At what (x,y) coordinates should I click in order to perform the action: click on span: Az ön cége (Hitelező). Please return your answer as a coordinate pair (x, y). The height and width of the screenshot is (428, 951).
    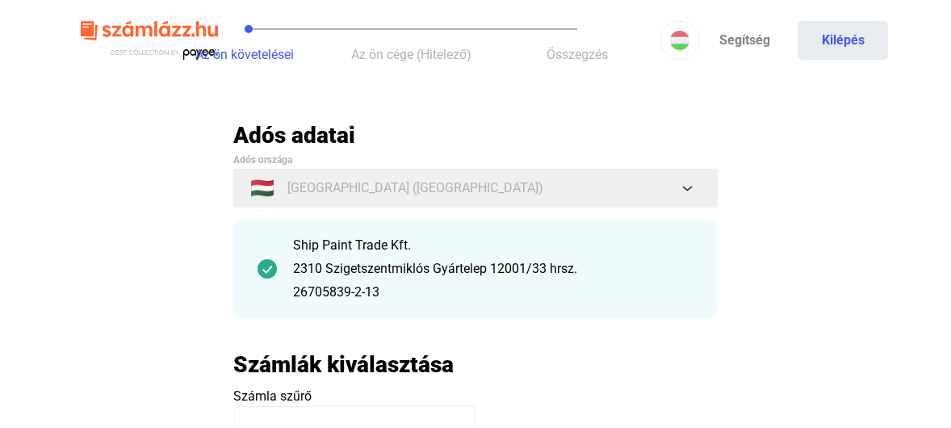
    Looking at the image, I should click on (411, 54).